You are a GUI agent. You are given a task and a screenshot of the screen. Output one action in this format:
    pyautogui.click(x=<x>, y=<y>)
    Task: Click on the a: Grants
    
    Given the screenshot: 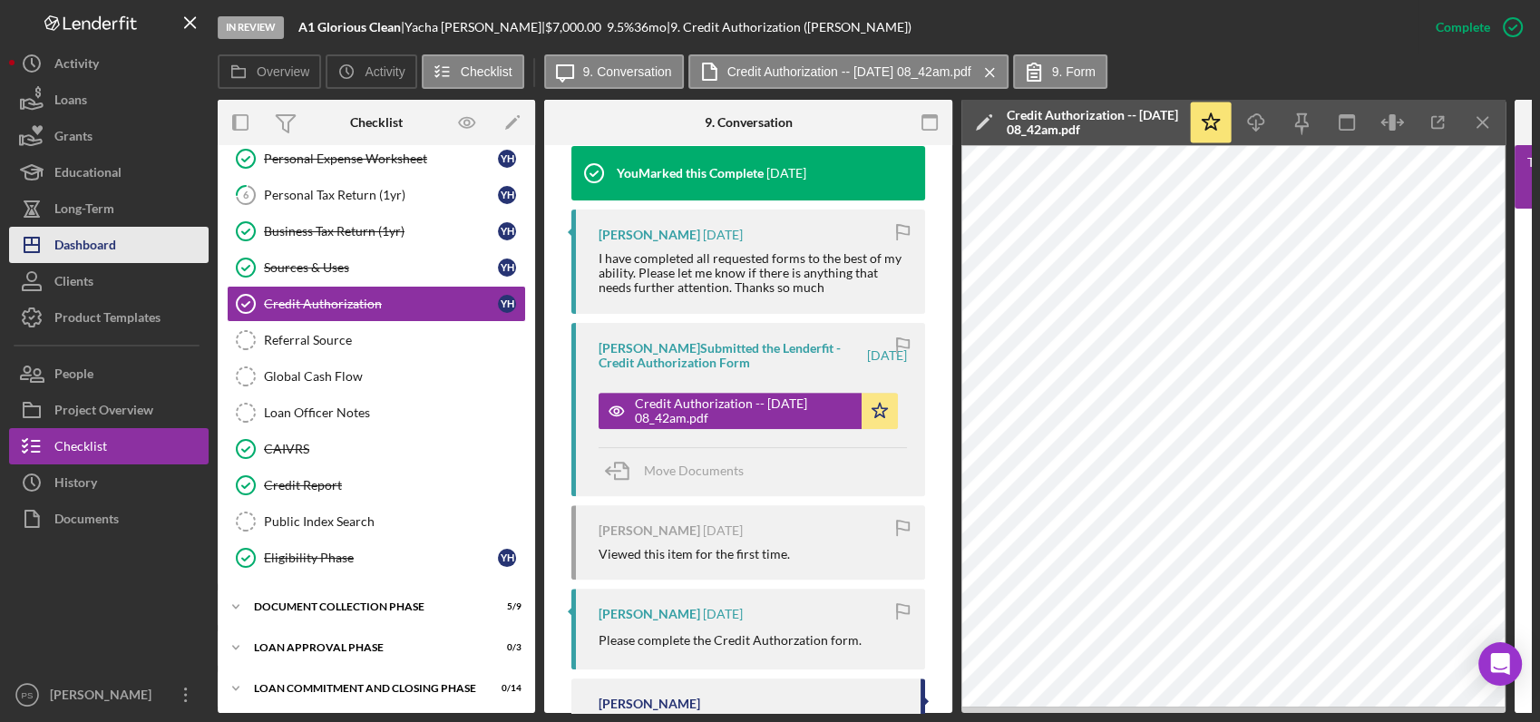 What is the action you would take?
    pyautogui.click(x=109, y=136)
    